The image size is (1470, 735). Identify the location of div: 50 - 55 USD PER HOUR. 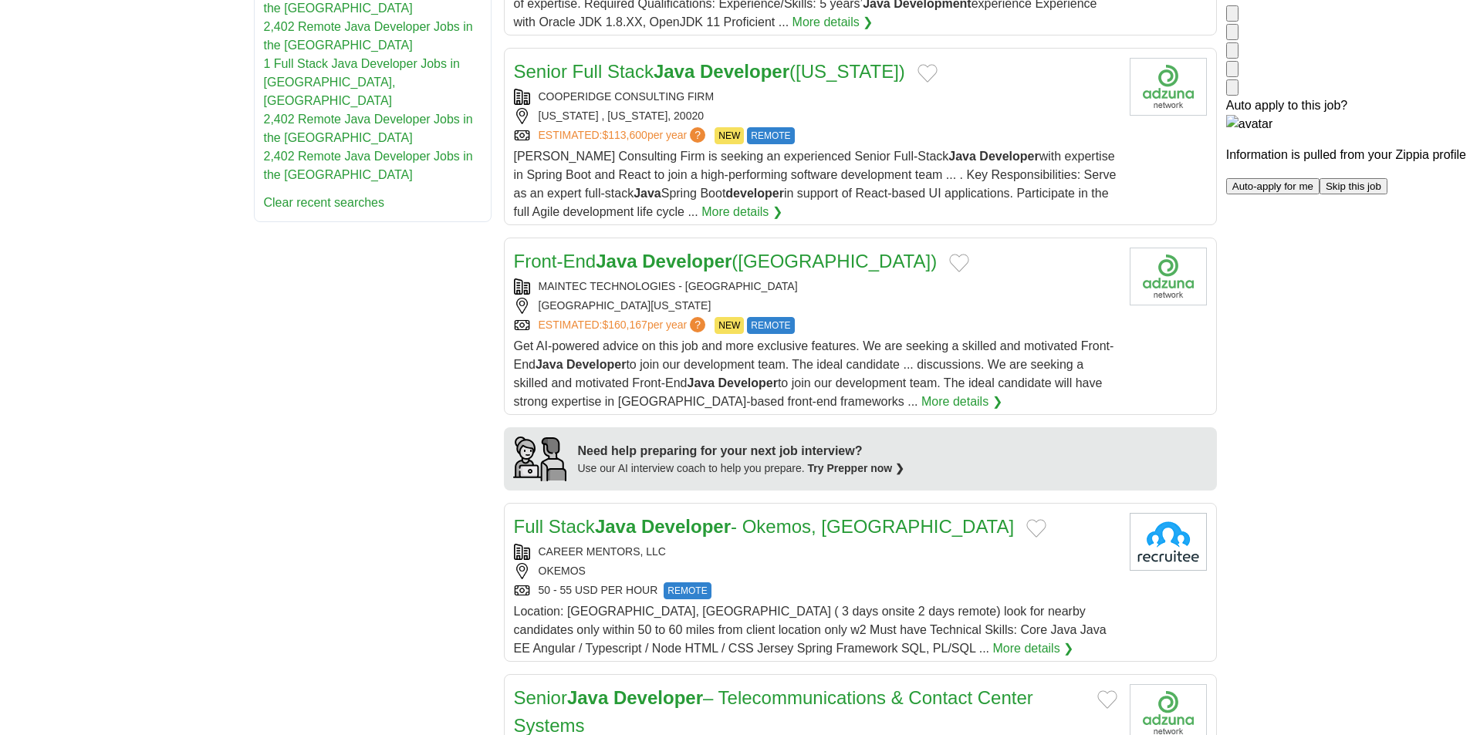
(816, 591).